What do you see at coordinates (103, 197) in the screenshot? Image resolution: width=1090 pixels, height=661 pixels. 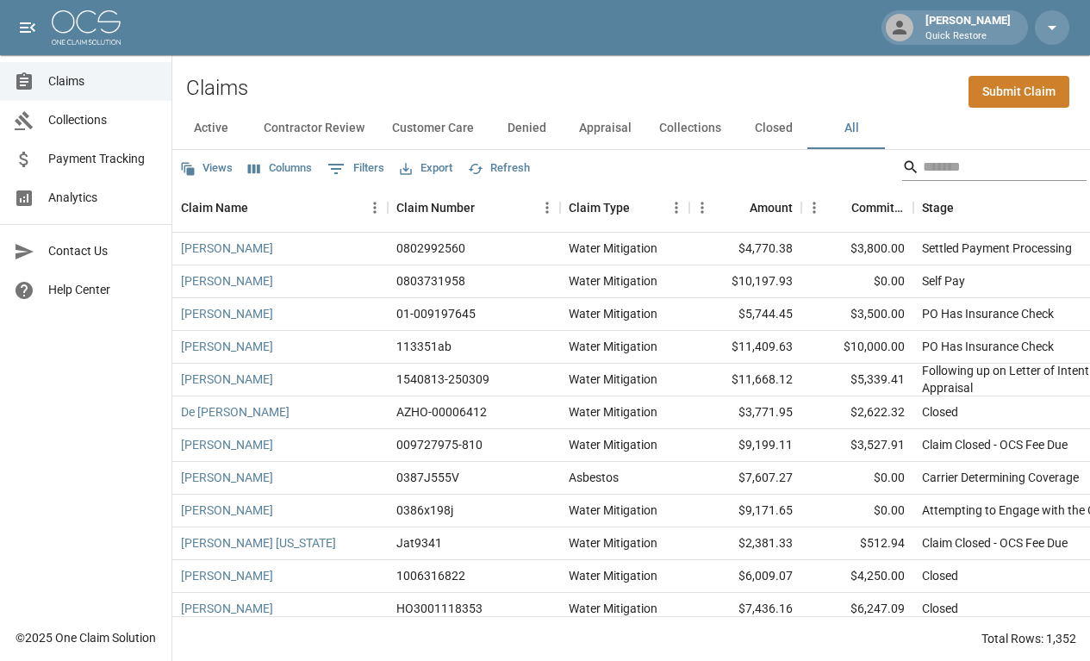 I see `span: Analytics` at bounding box center [103, 197].